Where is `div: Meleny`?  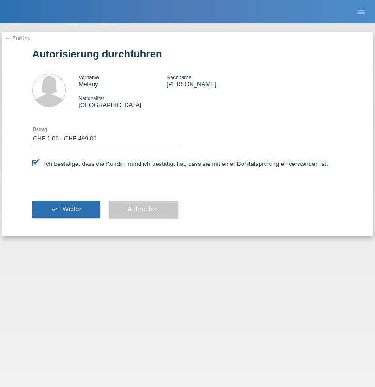
div: Meleny is located at coordinates (123, 81).